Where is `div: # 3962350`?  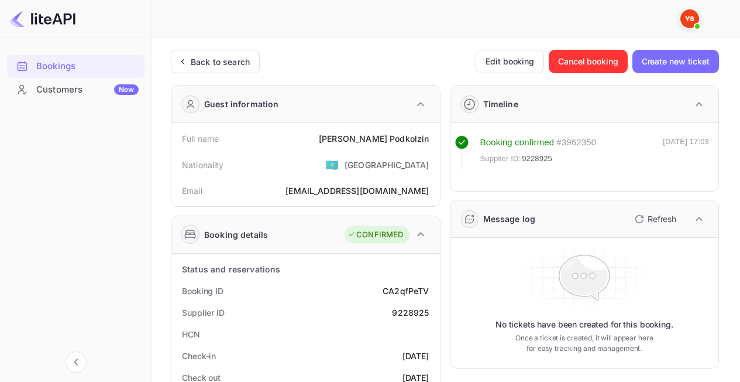
div: # 3962350 is located at coordinates (576, 142).